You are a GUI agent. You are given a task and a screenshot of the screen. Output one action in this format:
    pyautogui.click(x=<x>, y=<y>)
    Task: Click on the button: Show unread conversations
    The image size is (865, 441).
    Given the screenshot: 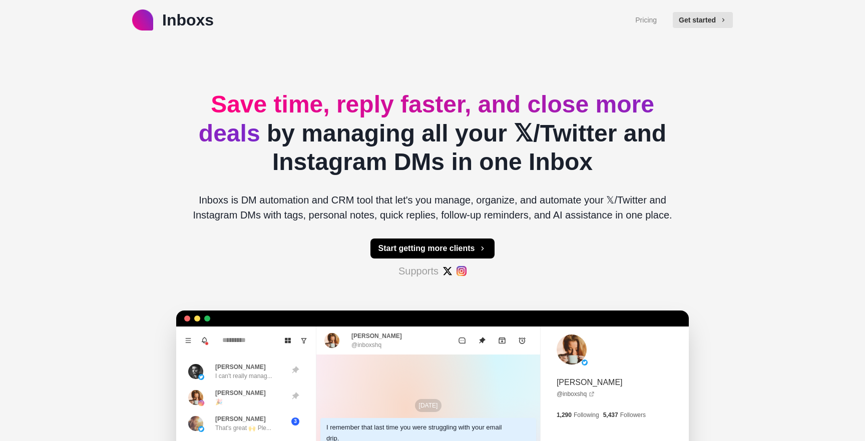 What is the action you would take?
    pyautogui.click(x=304, y=341)
    